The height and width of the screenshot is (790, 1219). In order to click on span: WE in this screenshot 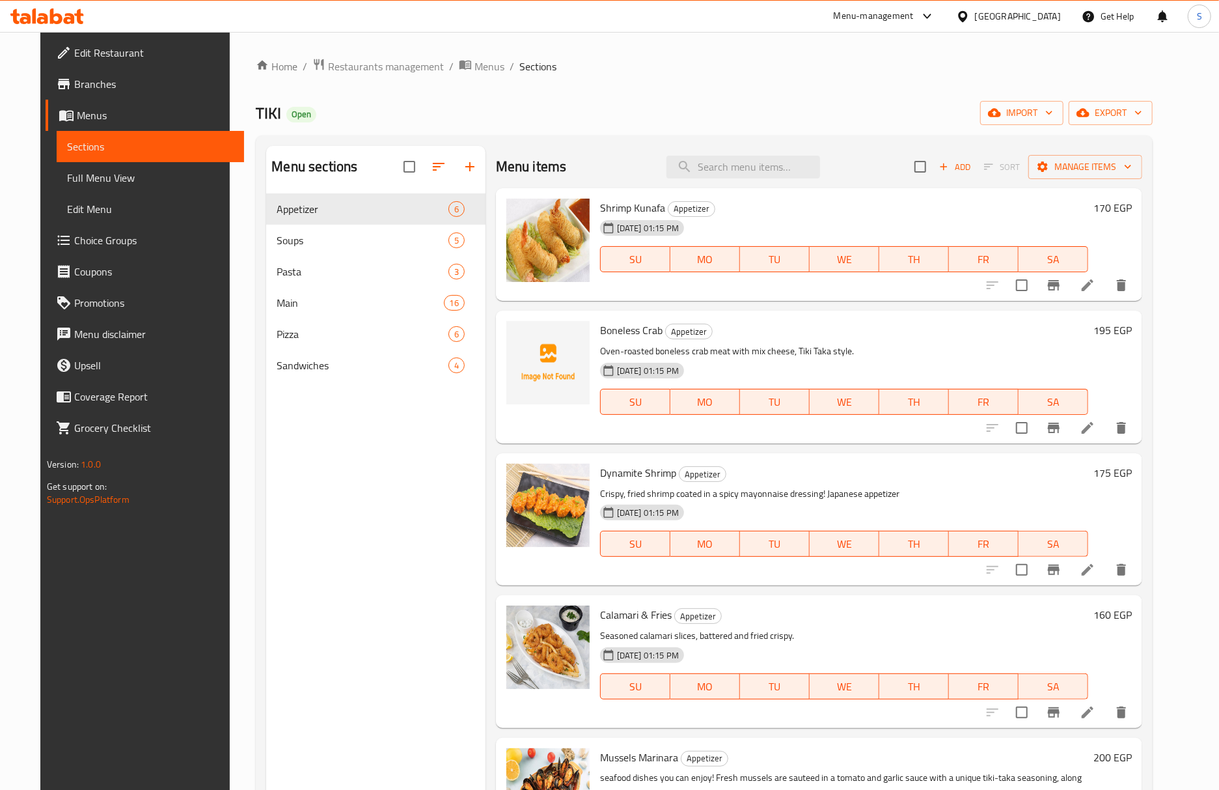, I will do `click(844, 544)`.